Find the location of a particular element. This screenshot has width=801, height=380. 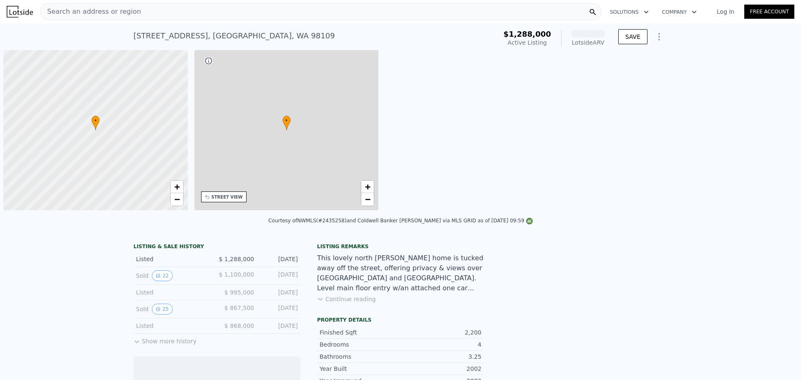

button: Company is located at coordinates (679, 12).